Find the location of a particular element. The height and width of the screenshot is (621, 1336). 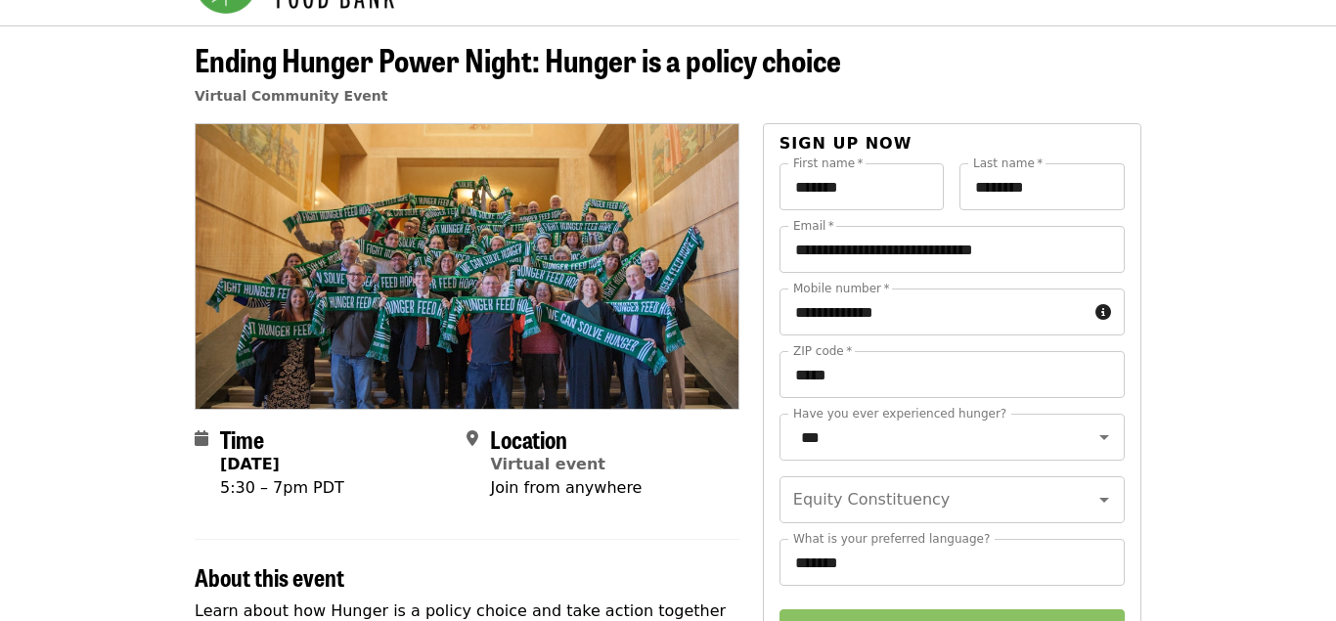

i: calendar icon is located at coordinates (201, 438).